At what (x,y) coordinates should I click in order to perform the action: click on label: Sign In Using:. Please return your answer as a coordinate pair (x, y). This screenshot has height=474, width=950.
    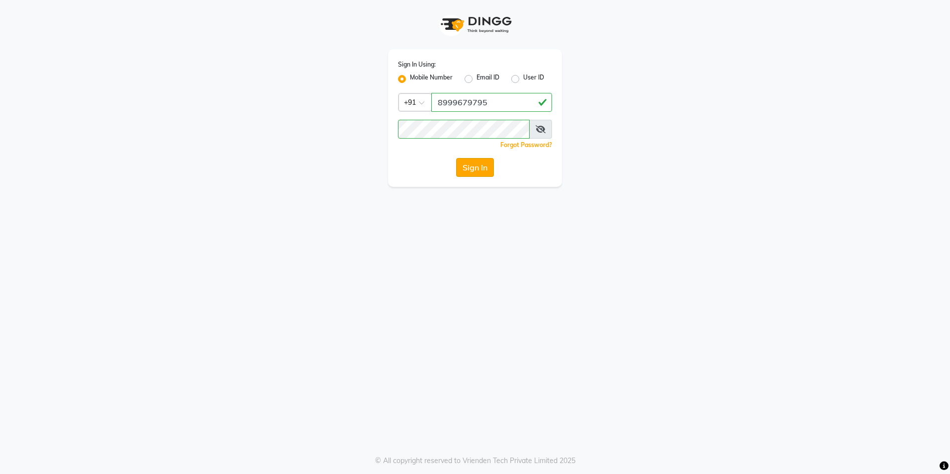
    Looking at the image, I should click on (417, 65).